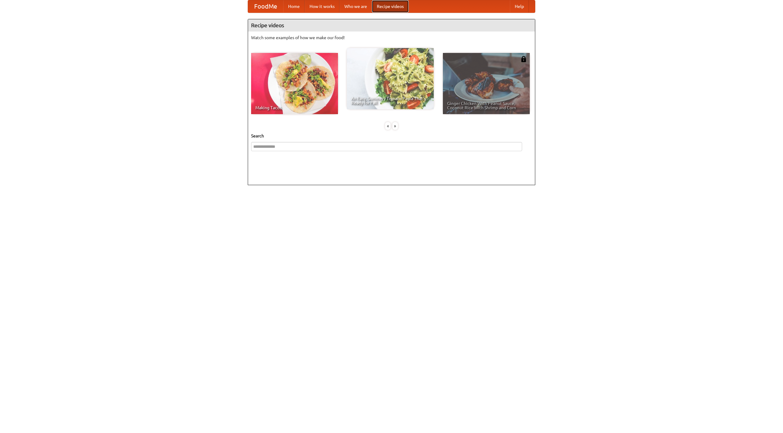 The width and height of the screenshot is (783, 433). What do you see at coordinates (322, 6) in the screenshot?
I see `a: How it works` at bounding box center [322, 6].